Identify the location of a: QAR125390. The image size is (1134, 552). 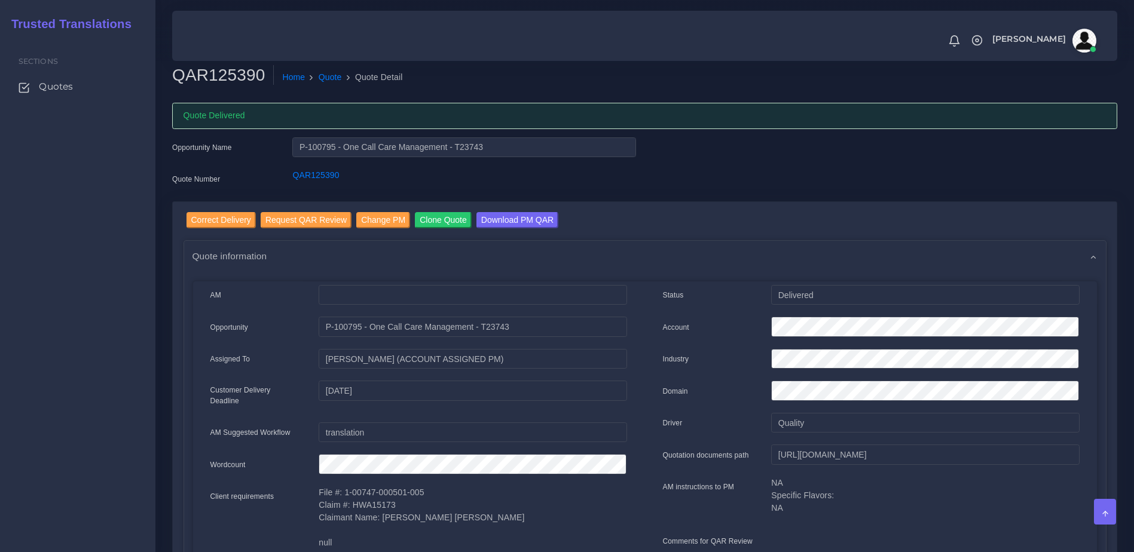
(316, 175).